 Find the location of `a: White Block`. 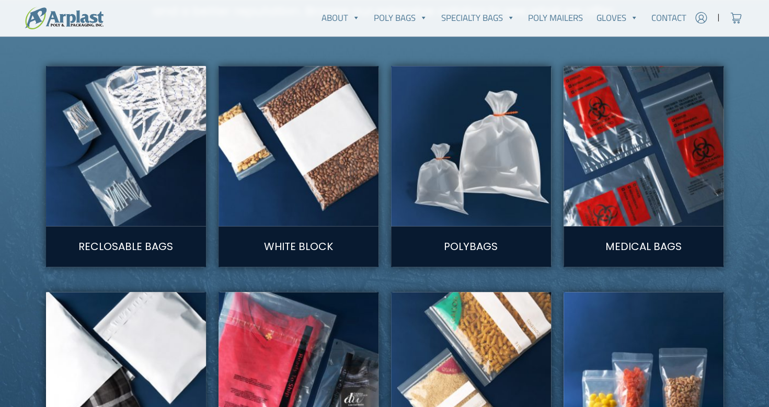

a: White Block is located at coordinates (299, 246).